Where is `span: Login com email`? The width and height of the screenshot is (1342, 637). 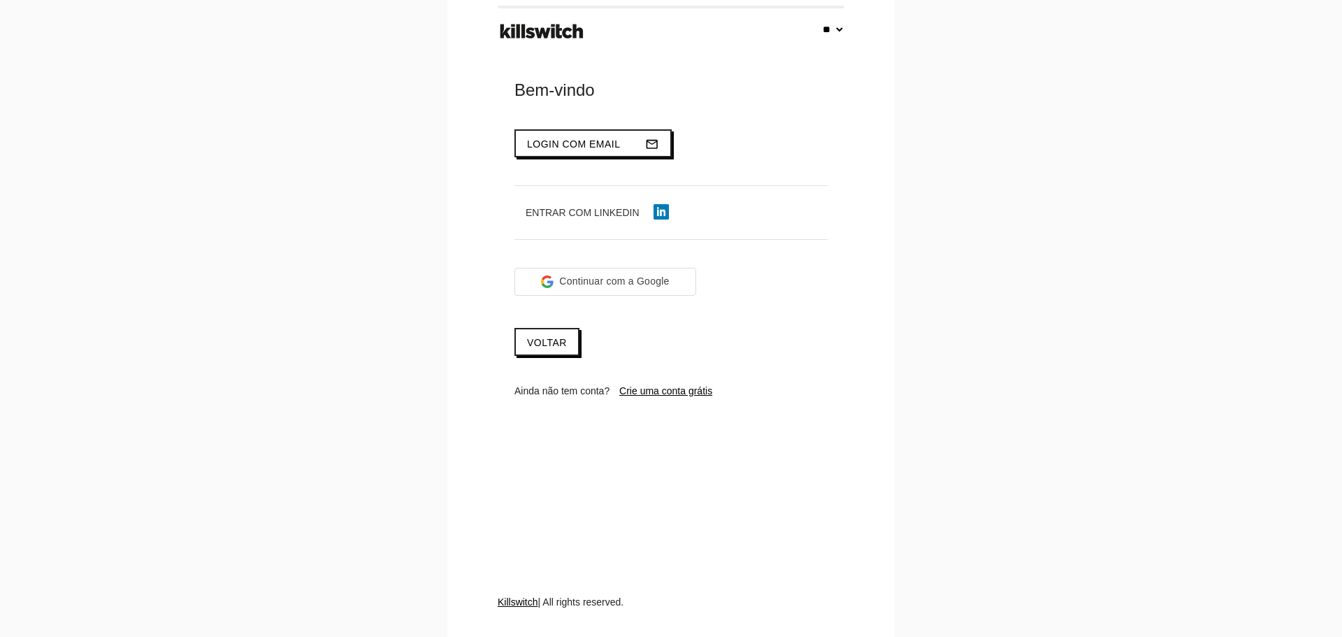
span: Login com email is located at coordinates (574, 144).